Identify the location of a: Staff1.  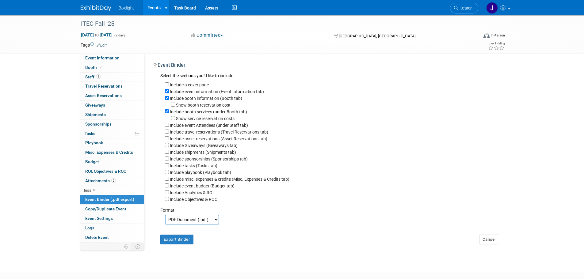
(112, 77).